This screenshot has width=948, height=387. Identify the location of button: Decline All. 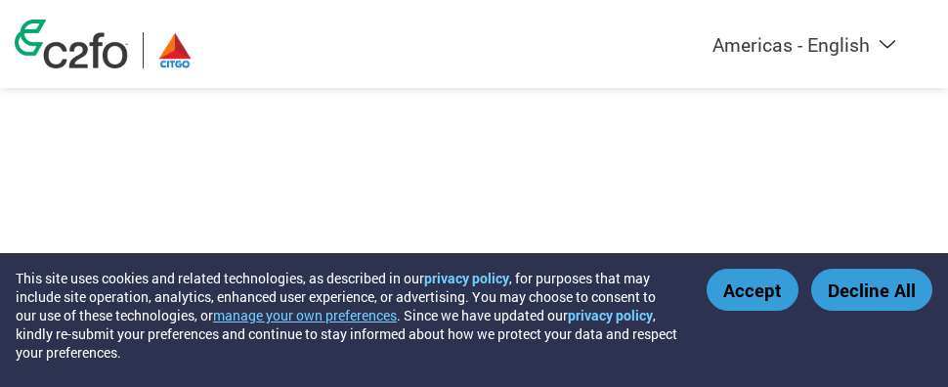
(872, 289).